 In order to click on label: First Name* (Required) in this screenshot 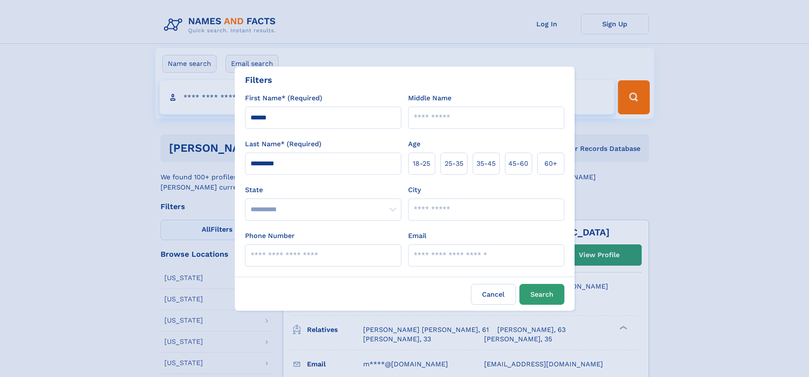, I will do `click(284, 98)`.